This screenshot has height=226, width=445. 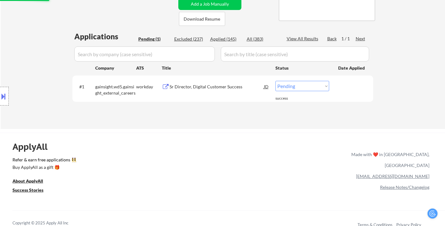 What do you see at coordinates (190, 39) in the screenshot?
I see `div: Excluded (237)` at bounding box center [190, 39].